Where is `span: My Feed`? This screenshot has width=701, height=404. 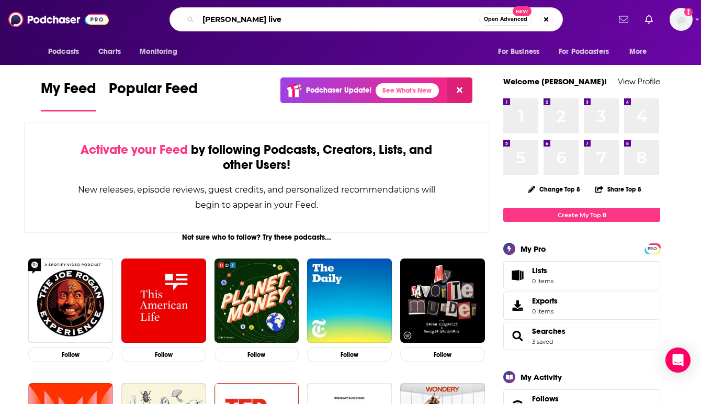
span: My Feed is located at coordinates (69, 92).